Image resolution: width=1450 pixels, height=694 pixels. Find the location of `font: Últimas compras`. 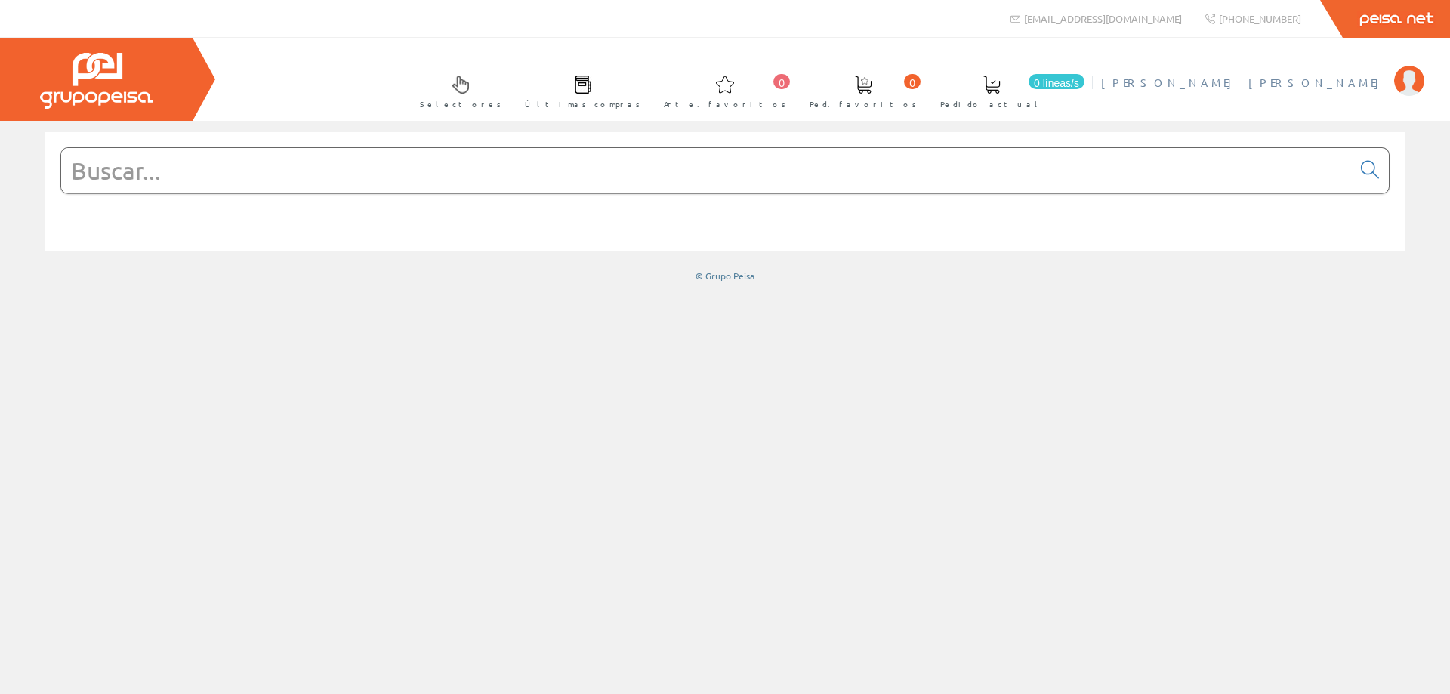

font: Últimas compras is located at coordinates (582, 103).